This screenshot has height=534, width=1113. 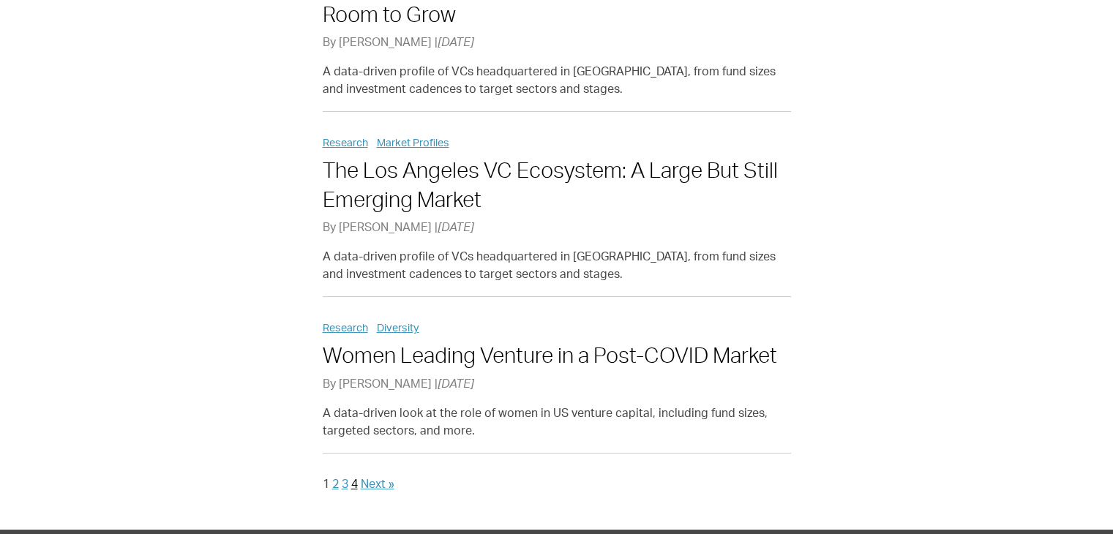 I want to click on a: Women Leading Venture in a Post-COVID Market, so click(x=550, y=358).